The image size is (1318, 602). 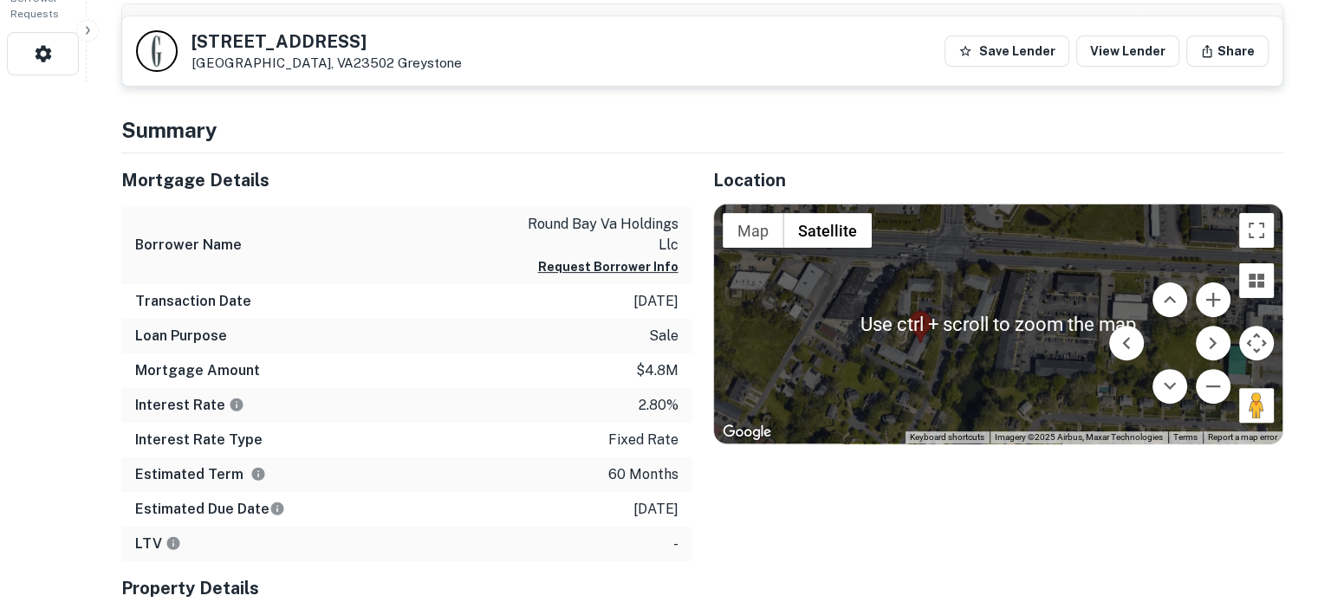 What do you see at coordinates (664, 336) in the screenshot?
I see `p: sale` at bounding box center [664, 336].